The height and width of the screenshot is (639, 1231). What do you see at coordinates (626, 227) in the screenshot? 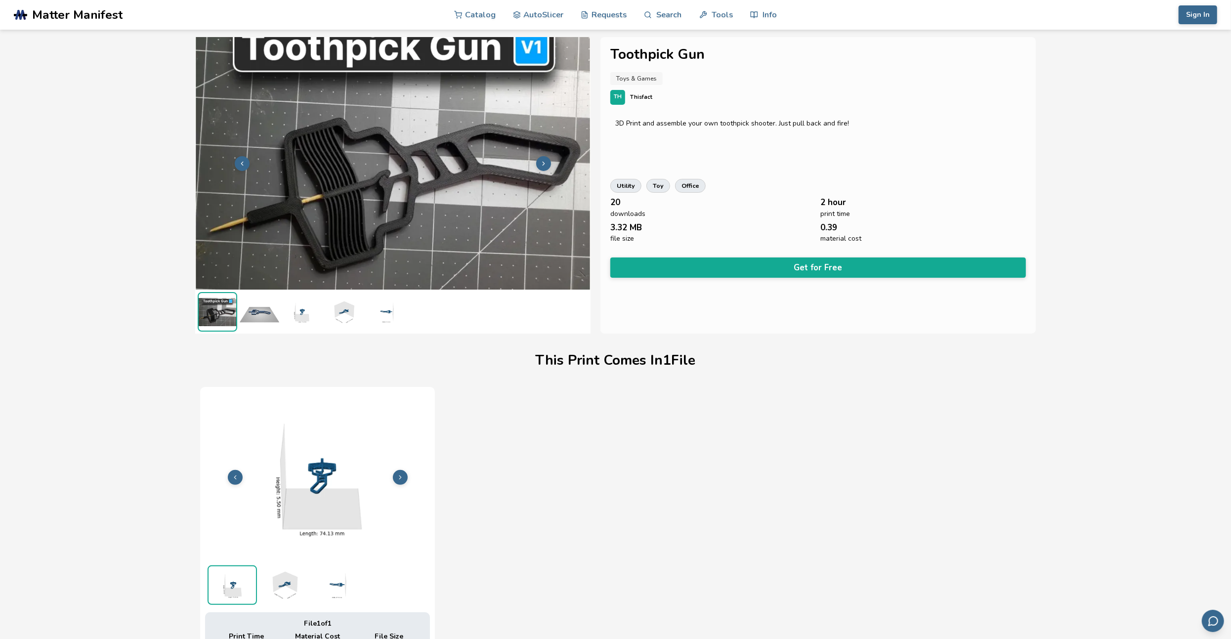
I see `span: 3.32 MB` at bounding box center [626, 227].